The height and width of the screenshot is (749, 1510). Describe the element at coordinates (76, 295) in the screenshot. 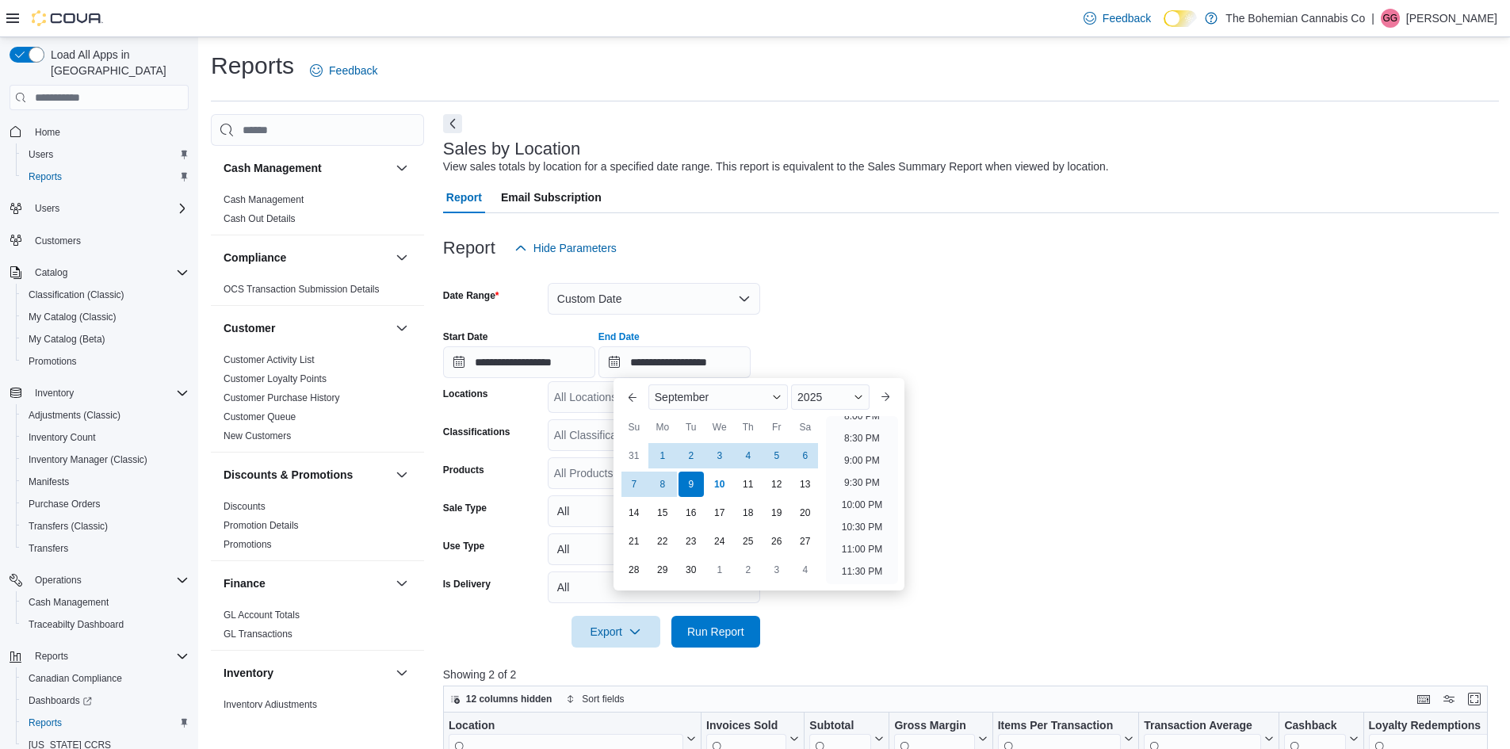

I see `span: Classification (Classic)` at that location.